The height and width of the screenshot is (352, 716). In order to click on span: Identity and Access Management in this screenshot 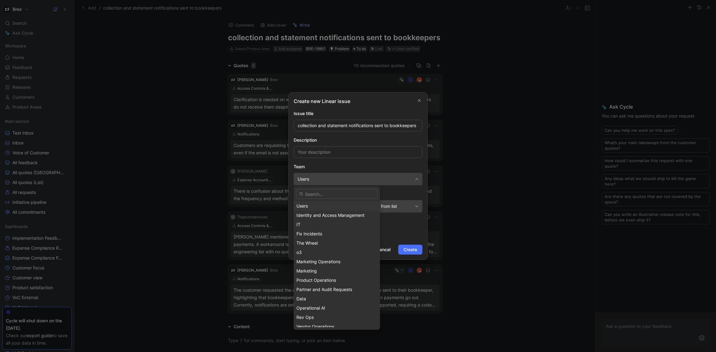, I will do `click(330, 215)`.